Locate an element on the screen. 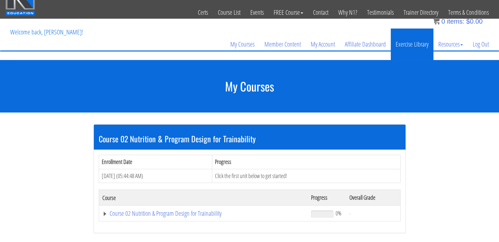 The height and width of the screenshot is (242, 499). a: 0 items: $0.00 is located at coordinates (458, 21).